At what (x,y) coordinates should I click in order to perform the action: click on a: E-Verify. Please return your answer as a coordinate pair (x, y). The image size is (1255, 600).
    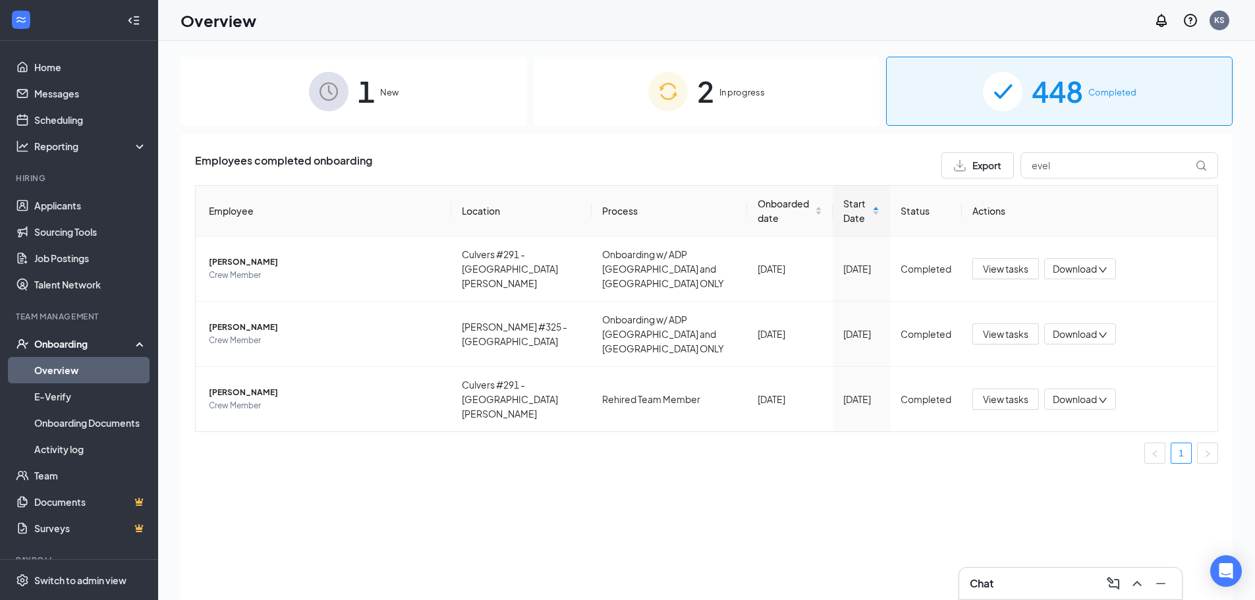
    Looking at the image, I should click on (90, 397).